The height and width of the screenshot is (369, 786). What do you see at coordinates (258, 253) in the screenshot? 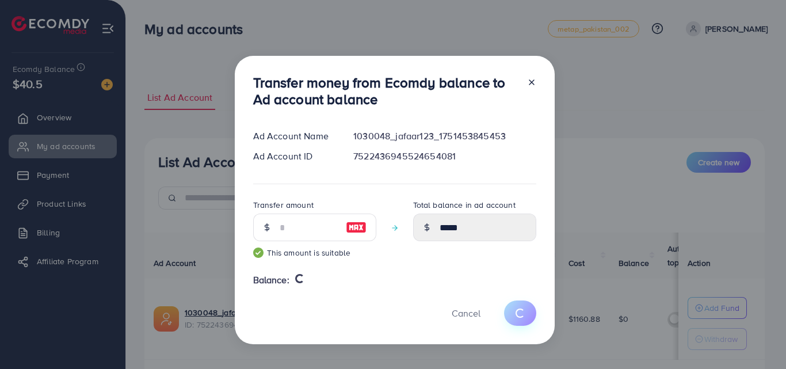
I see `img: guide` at bounding box center [258, 253].